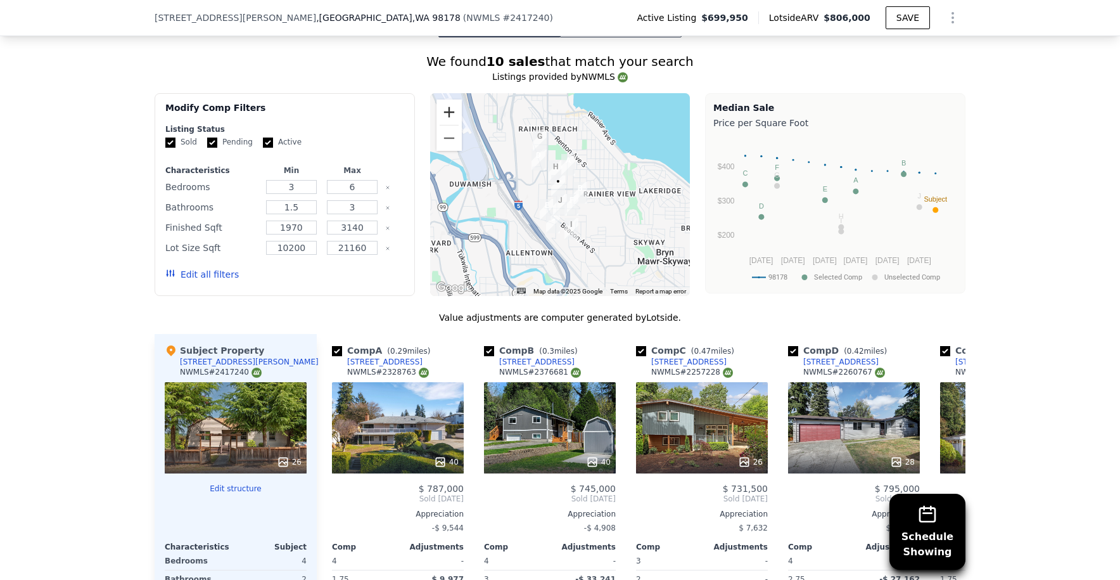 This screenshot has height=580, width=1120. What do you see at coordinates (558, 186) in the screenshot?
I see `div: 5312 S Hazel St` at bounding box center [558, 186].